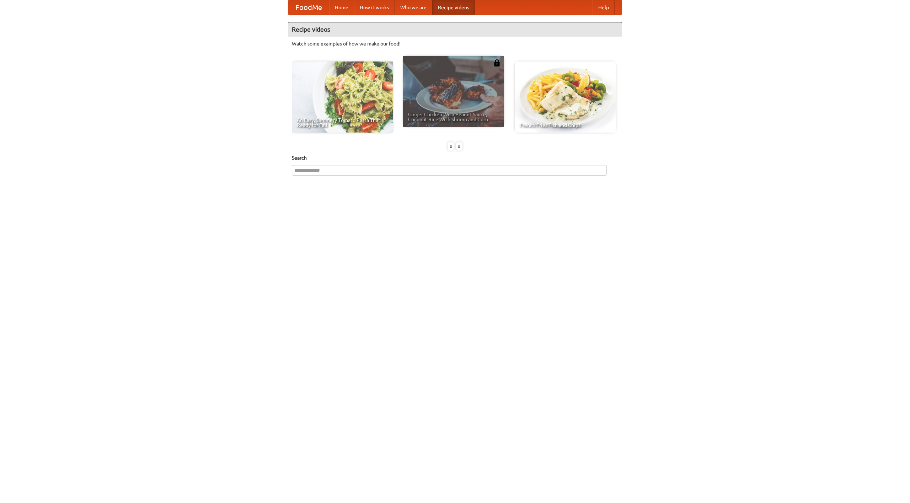 The height and width of the screenshot is (503, 910). I want to click on a: An Easy, Summery Tomato Pasta That's Ready for Fall, so click(342, 97).